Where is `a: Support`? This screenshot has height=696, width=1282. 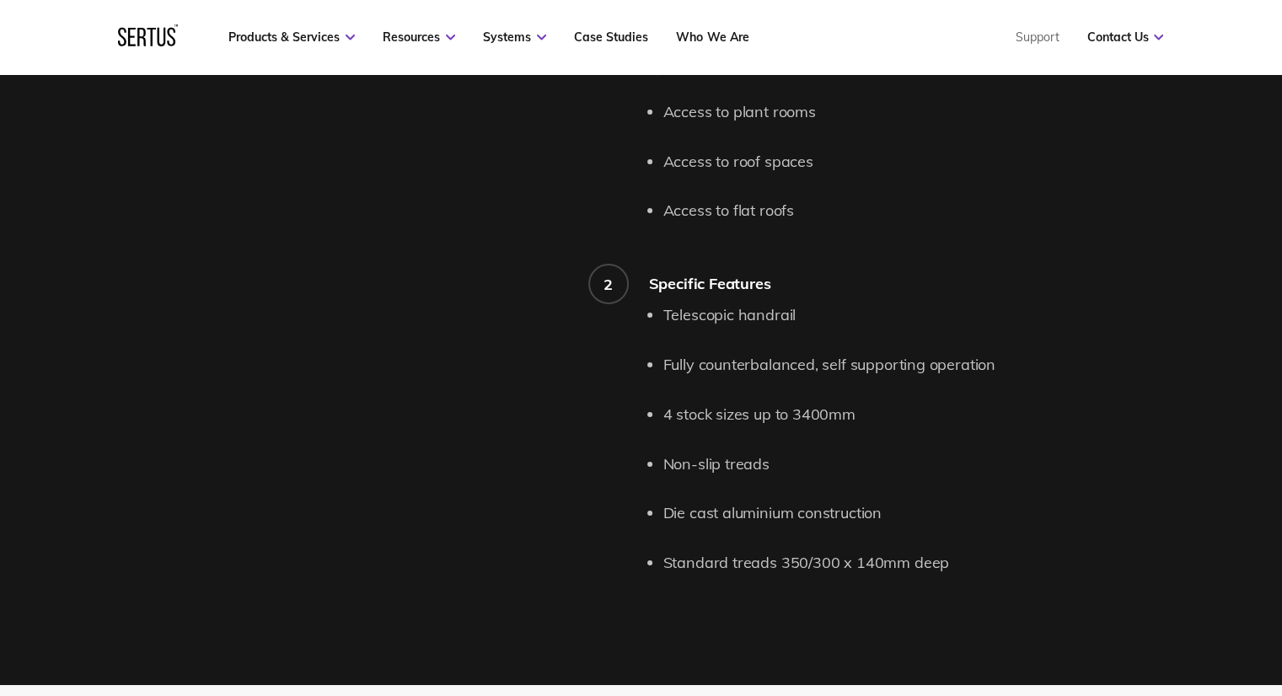
a: Support is located at coordinates (1037, 37).